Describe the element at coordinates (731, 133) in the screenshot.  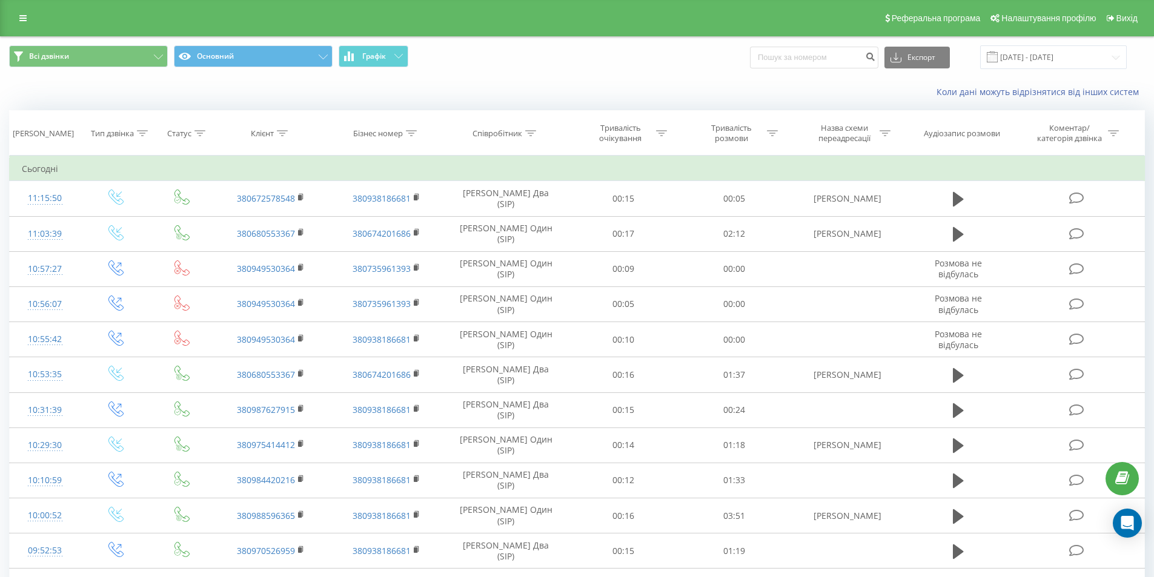
I see `div: Тривалість розмови` at that location.